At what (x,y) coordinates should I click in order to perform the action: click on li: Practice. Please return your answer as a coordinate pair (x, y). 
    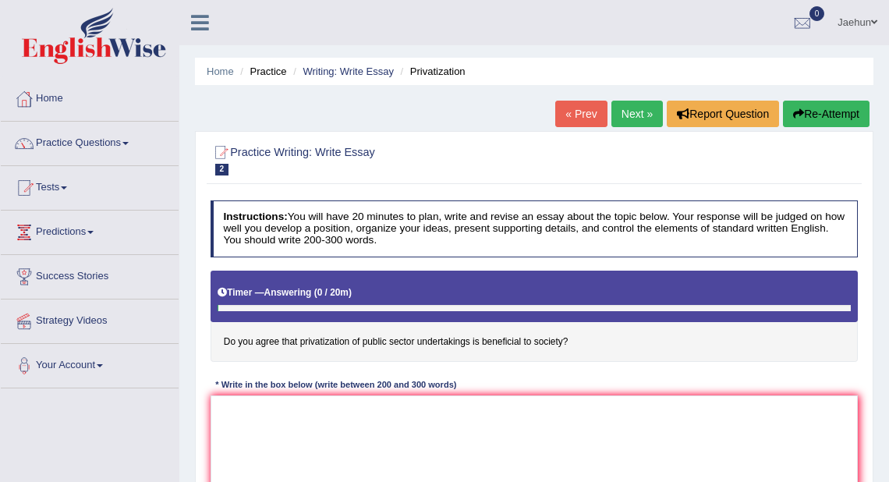
    Looking at the image, I should click on (261, 71).